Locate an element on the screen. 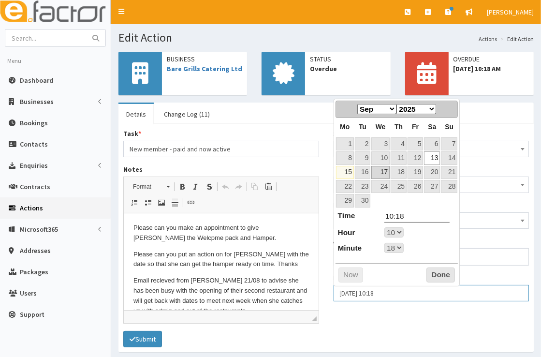 The image size is (541, 357). a: Bare Grills Catering Ltd is located at coordinates (205, 69).